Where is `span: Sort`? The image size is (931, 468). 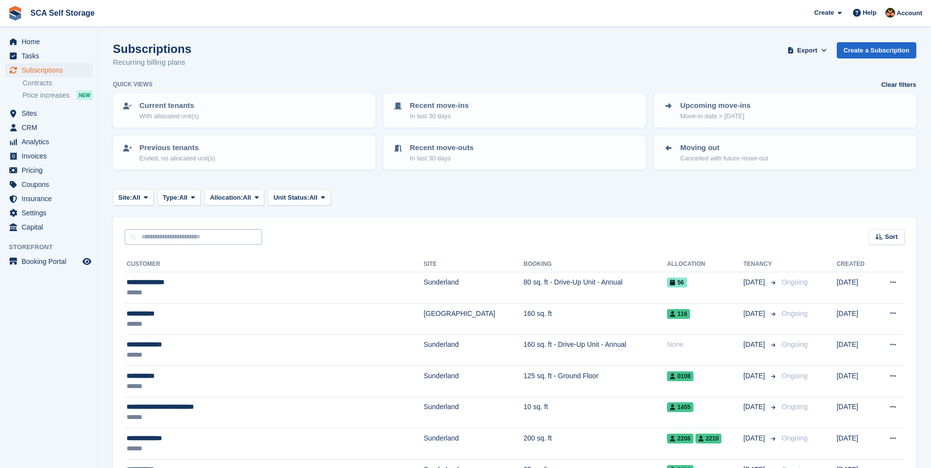
span: Sort is located at coordinates (891, 237).